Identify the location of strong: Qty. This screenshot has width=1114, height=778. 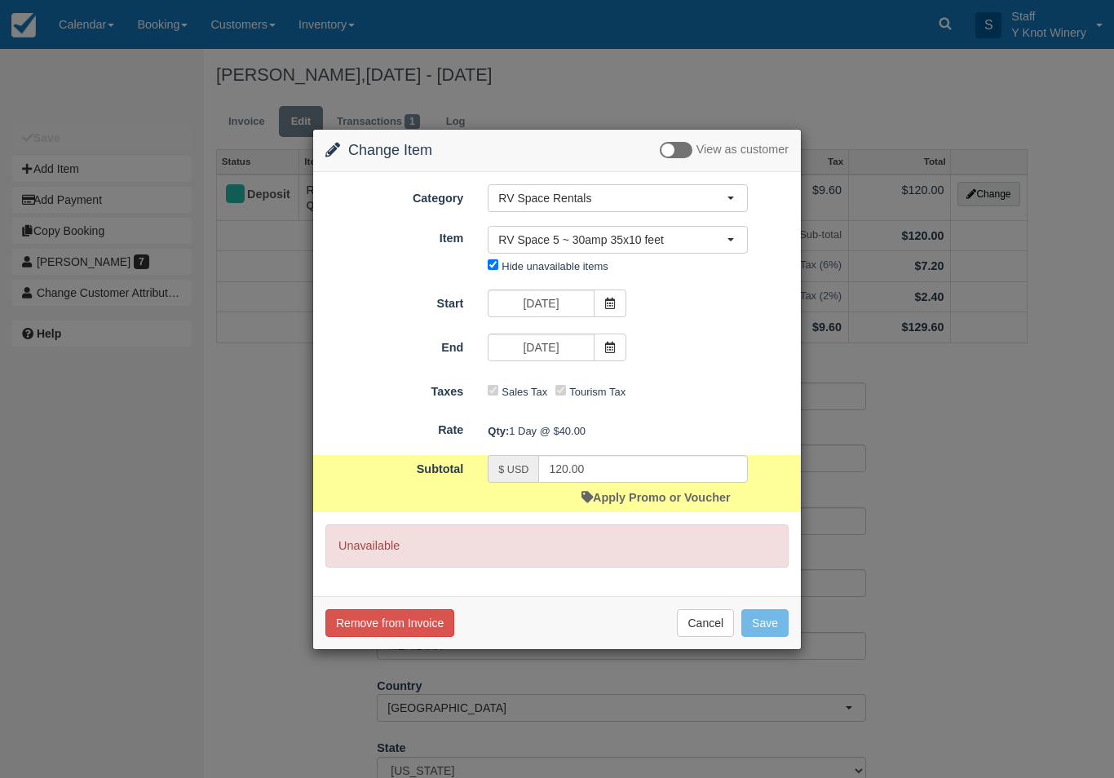
(498, 431).